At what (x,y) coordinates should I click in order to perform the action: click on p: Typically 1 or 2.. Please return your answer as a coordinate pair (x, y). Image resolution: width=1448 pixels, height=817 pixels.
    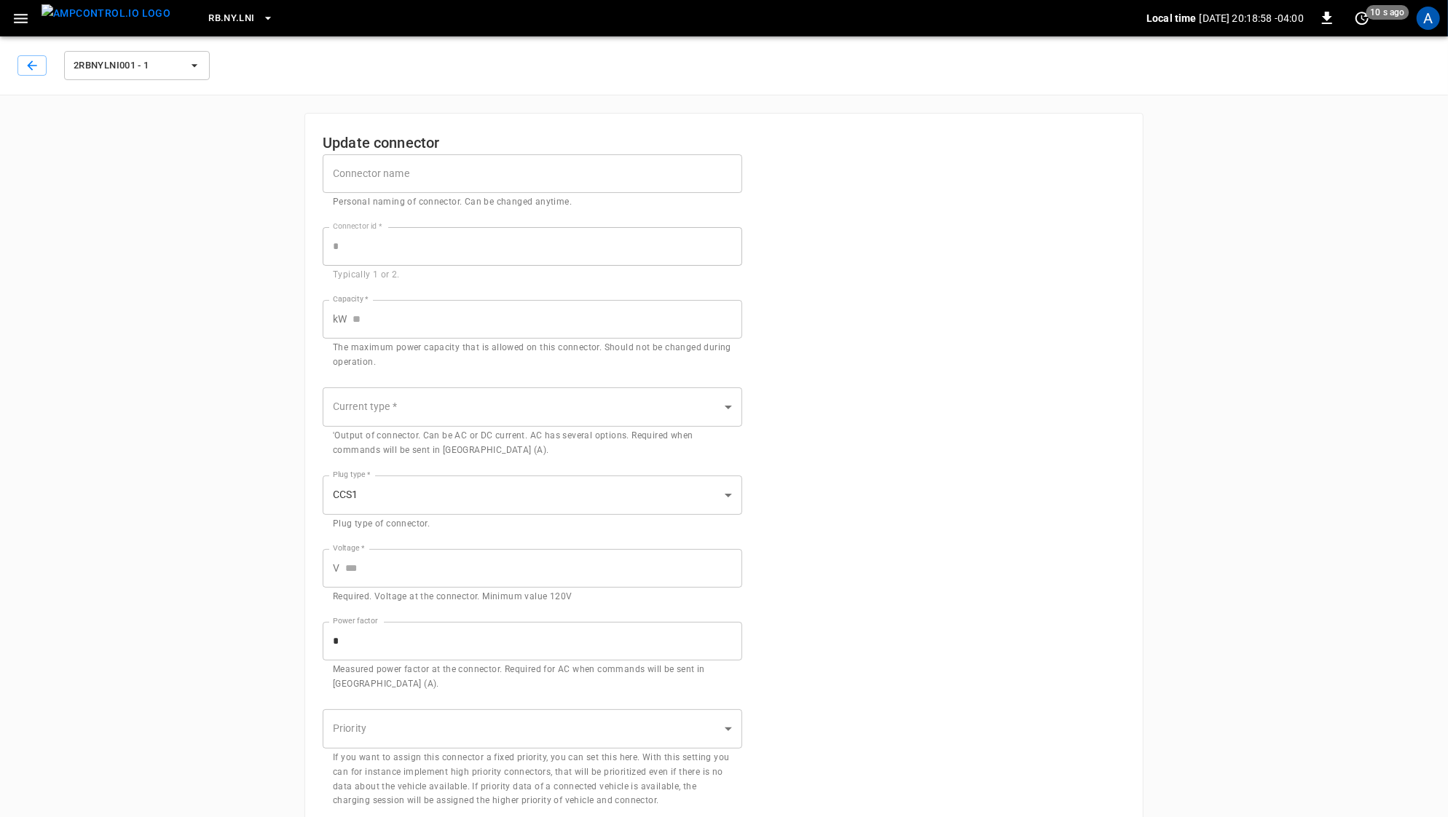
    Looking at the image, I should click on (532, 275).